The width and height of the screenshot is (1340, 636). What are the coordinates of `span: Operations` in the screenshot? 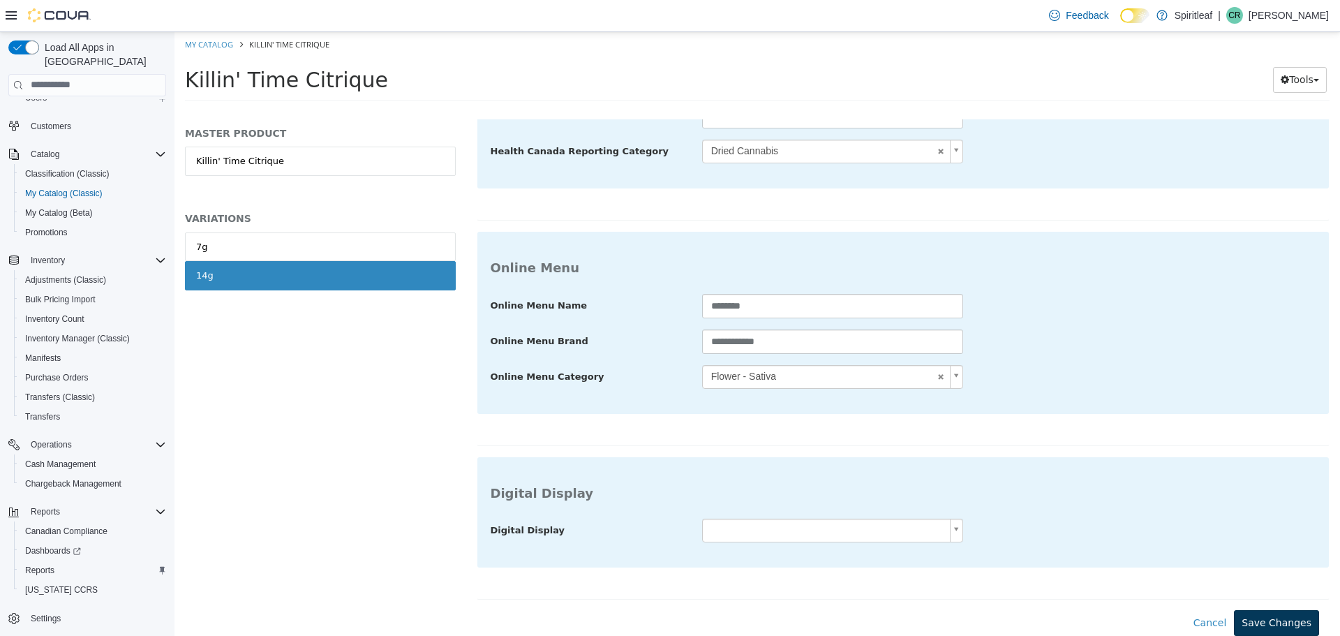 It's located at (96, 445).